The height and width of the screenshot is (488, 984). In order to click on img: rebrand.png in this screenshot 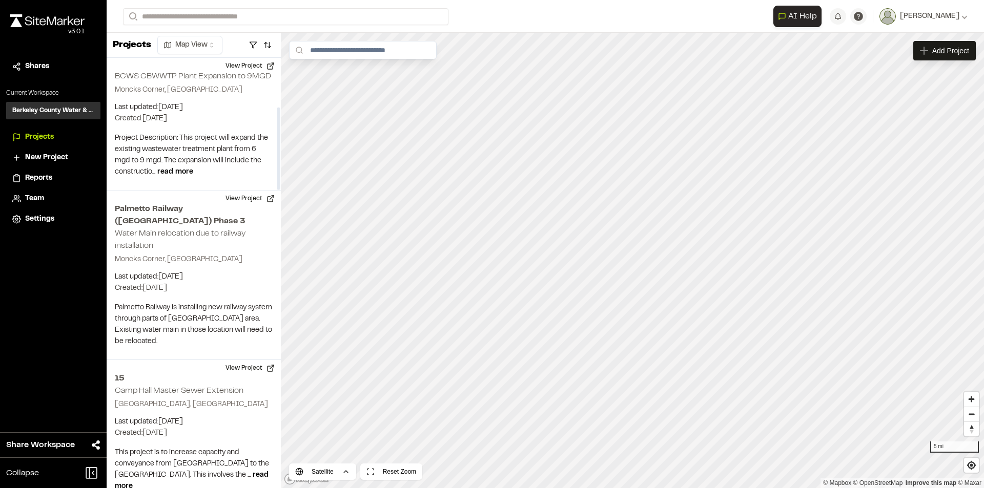, I will do `click(47, 20)`.